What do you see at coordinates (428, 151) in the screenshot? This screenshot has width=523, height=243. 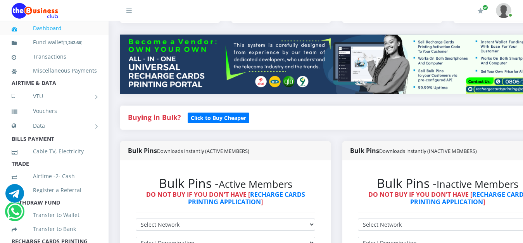 I see `small: Downloads instantly (INACTIVE MEMBERS)` at bounding box center [428, 151].